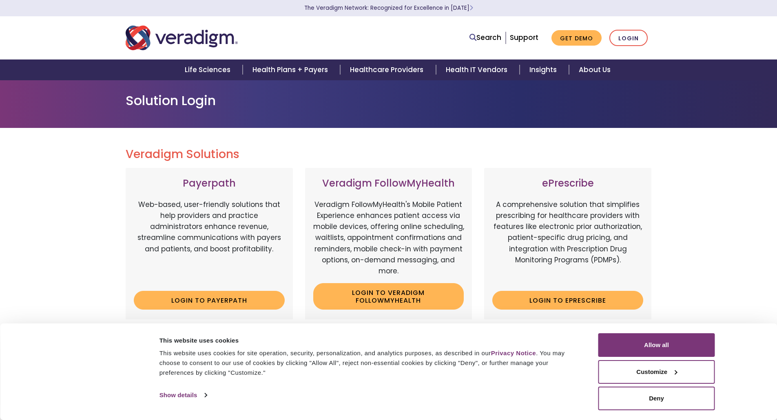  Describe the element at coordinates (594, 70) in the screenshot. I see `a: About Us` at that location.